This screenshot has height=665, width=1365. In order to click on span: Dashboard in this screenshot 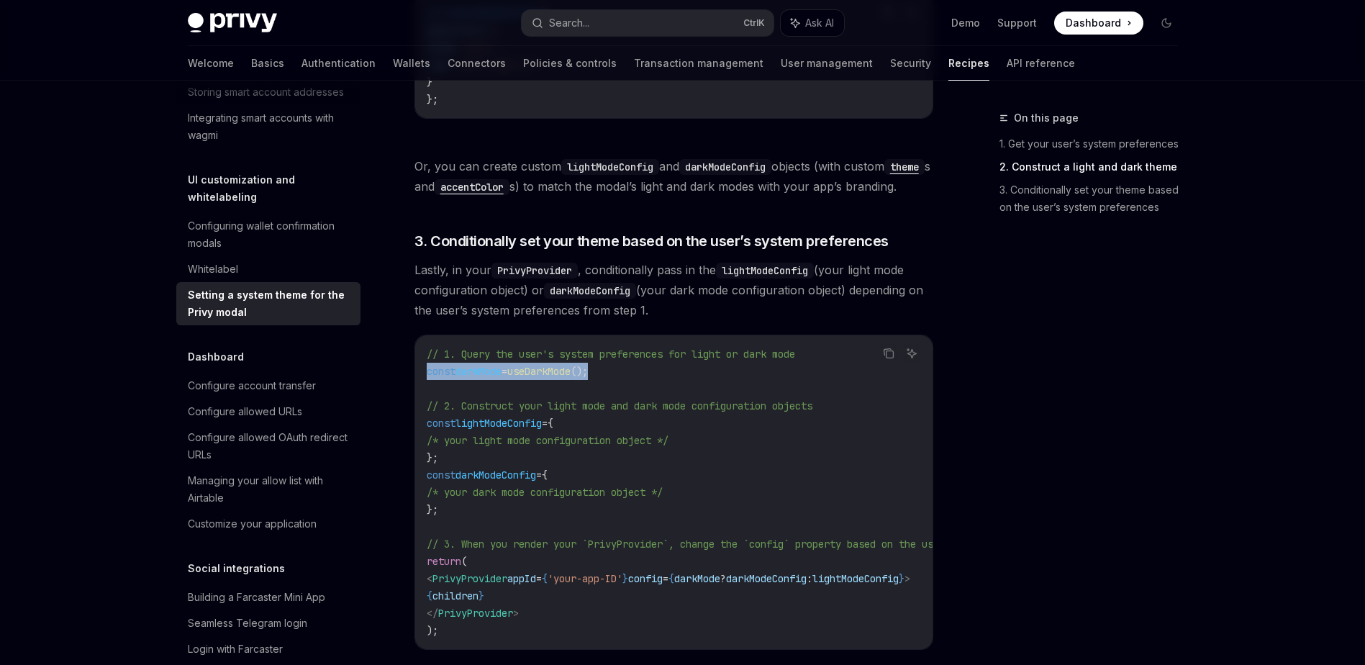, I will do `click(1093, 23)`.